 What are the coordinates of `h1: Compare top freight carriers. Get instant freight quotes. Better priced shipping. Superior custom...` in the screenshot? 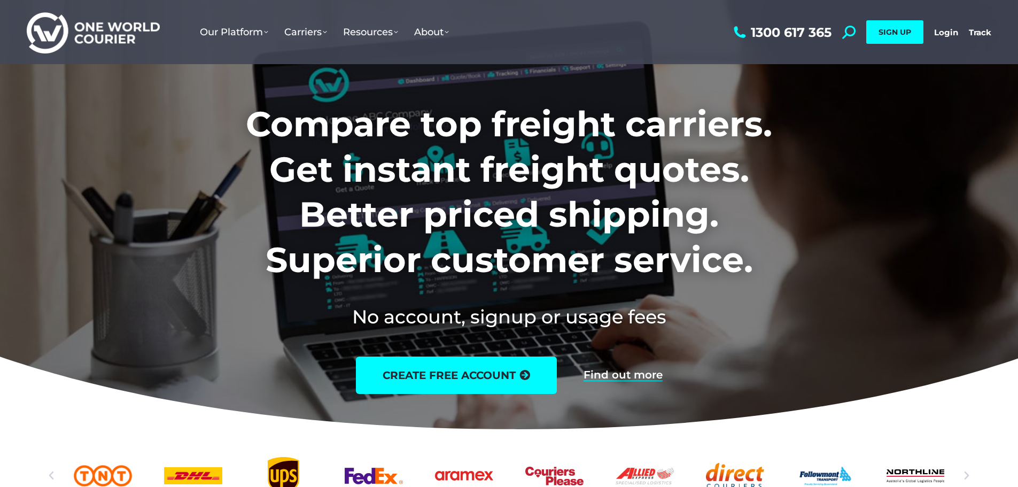 It's located at (509, 192).